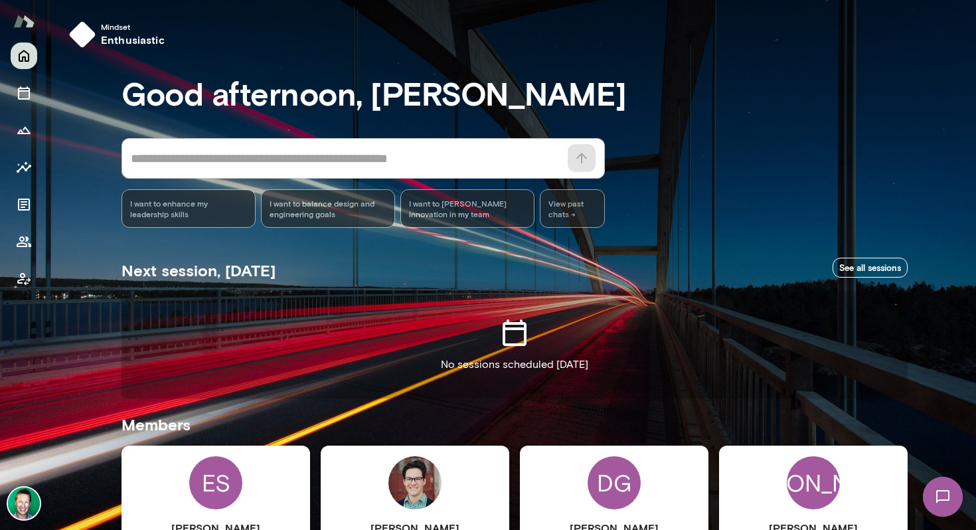 This screenshot has width=976, height=530. What do you see at coordinates (24, 242) in the screenshot?
I see `button: Members` at bounding box center [24, 242].